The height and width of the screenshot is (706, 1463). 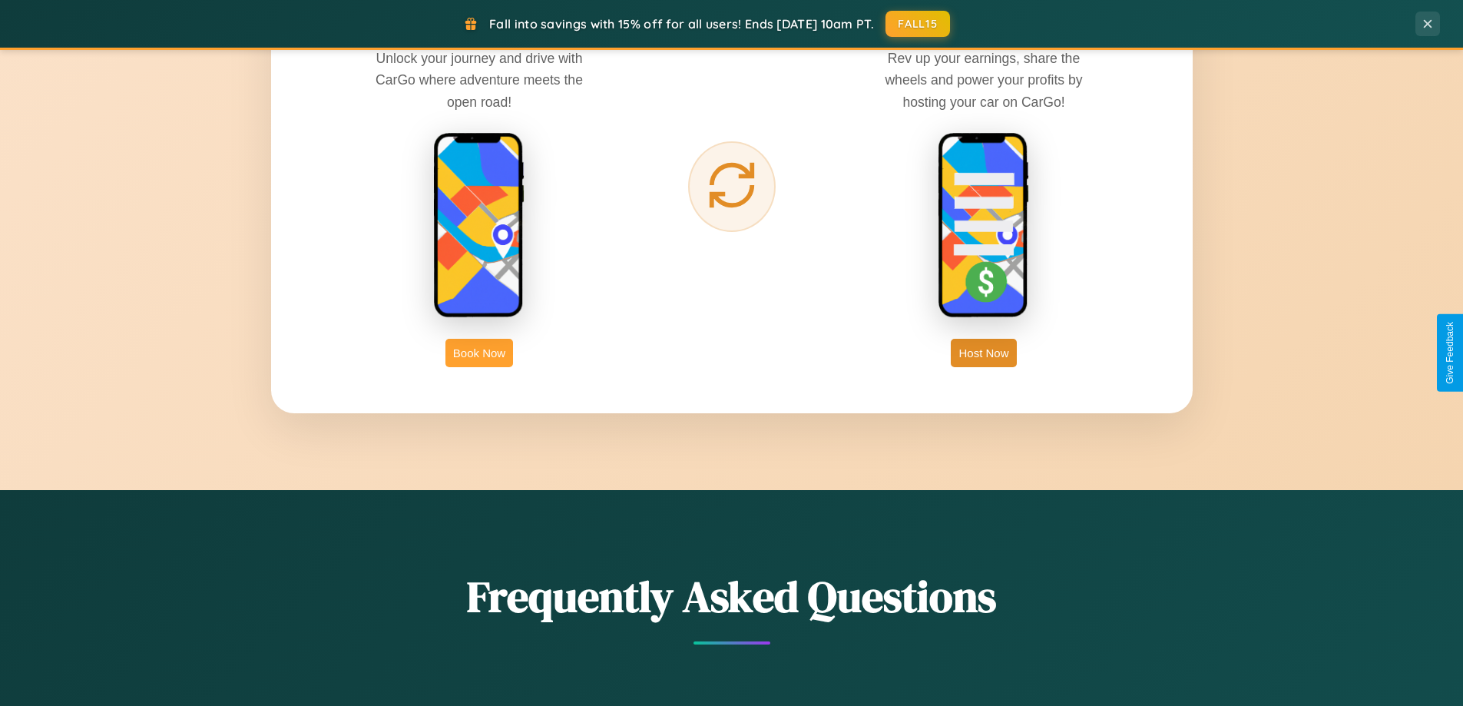 What do you see at coordinates (479, 226) in the screenshot?
I see `img: rent phone` at bounding box center [479, 226].